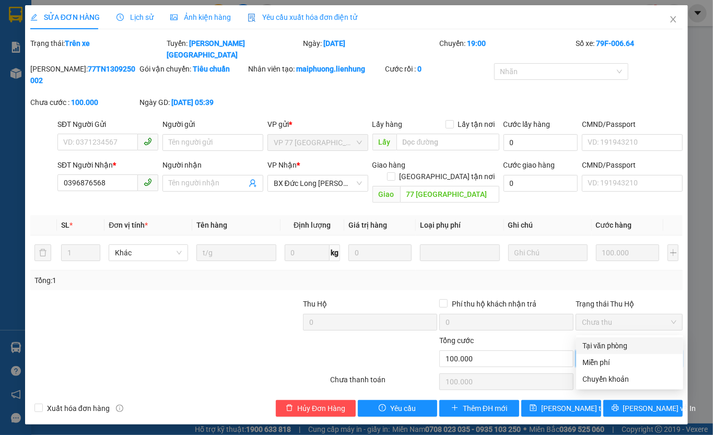 This screenshot has height=435, width=713. I want to click on th: Loại phụ phí, so click(459, 225).